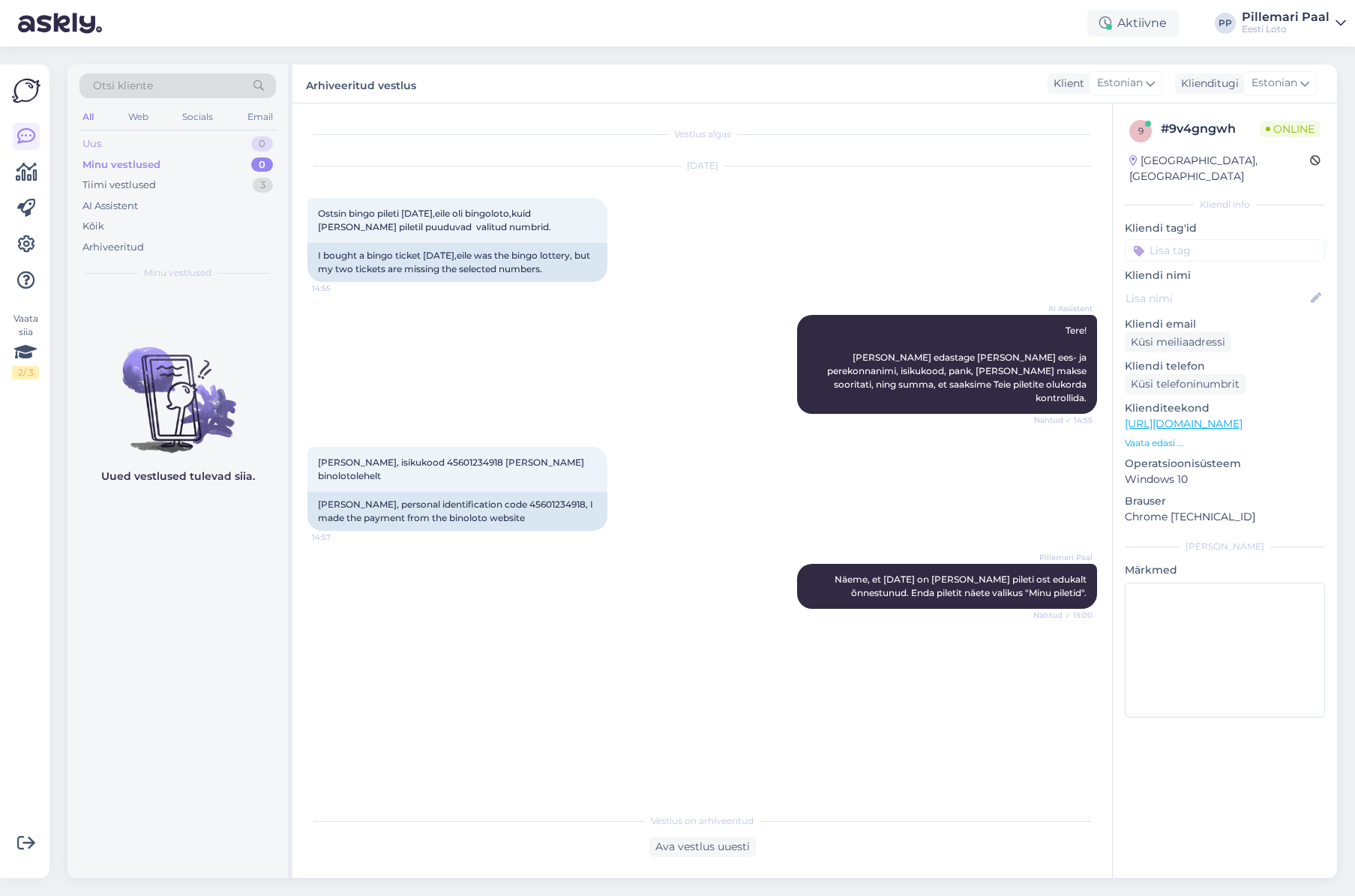 The height and width of the screenshot is (896, 1355). Describe the element at coordinates (177, 273) in the screenshot. I see `span: Minu vestlused` at that location.